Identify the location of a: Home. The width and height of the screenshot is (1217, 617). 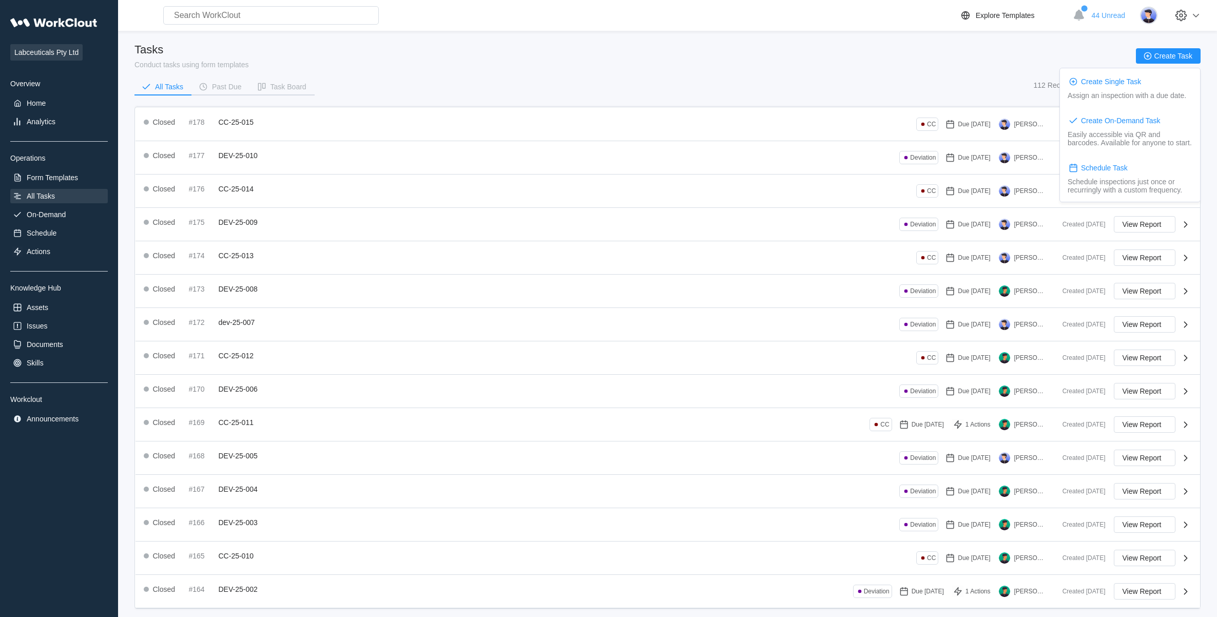
(59, 103).